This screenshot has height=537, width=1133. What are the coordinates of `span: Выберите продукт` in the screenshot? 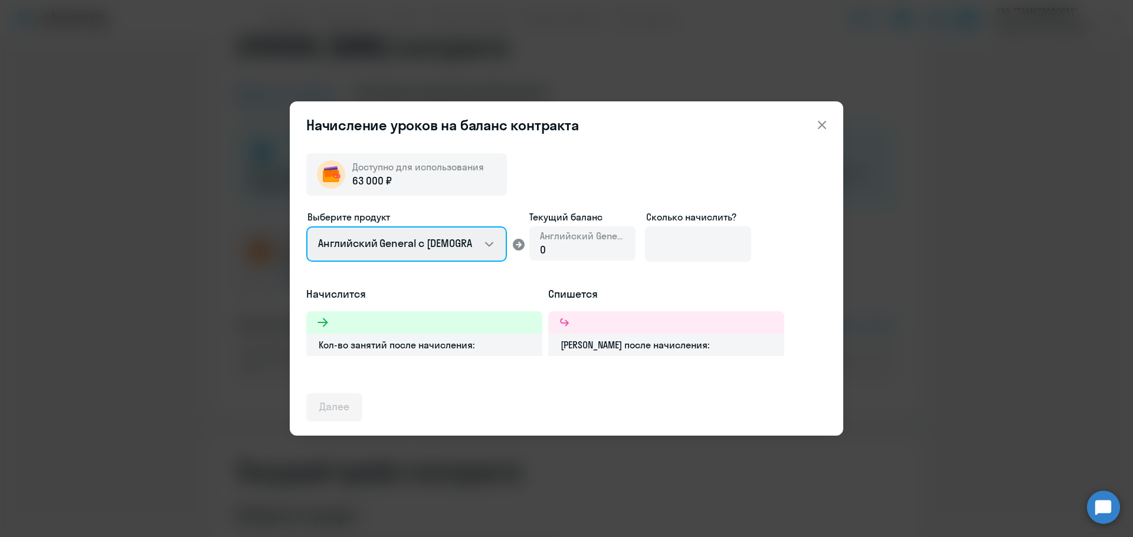 It's located at (349, 217).